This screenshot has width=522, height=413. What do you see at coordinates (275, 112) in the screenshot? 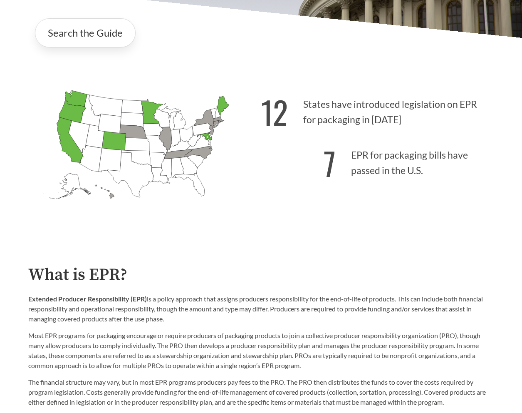
I see `strong: 12` at bounding box center [275, 112].